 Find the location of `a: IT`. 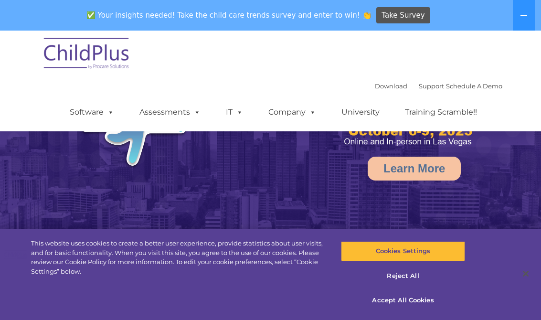

a: IT is located at coordinates (234, 112).